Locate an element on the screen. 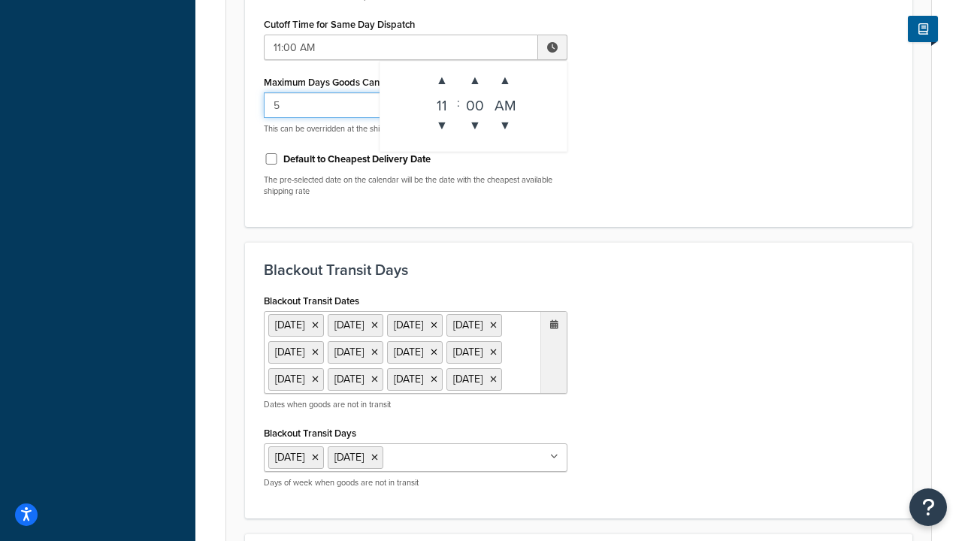 The height and width of the screenshot is (541, 962). p: Dates when goods are not in transit is located at coordinates (416, 404).